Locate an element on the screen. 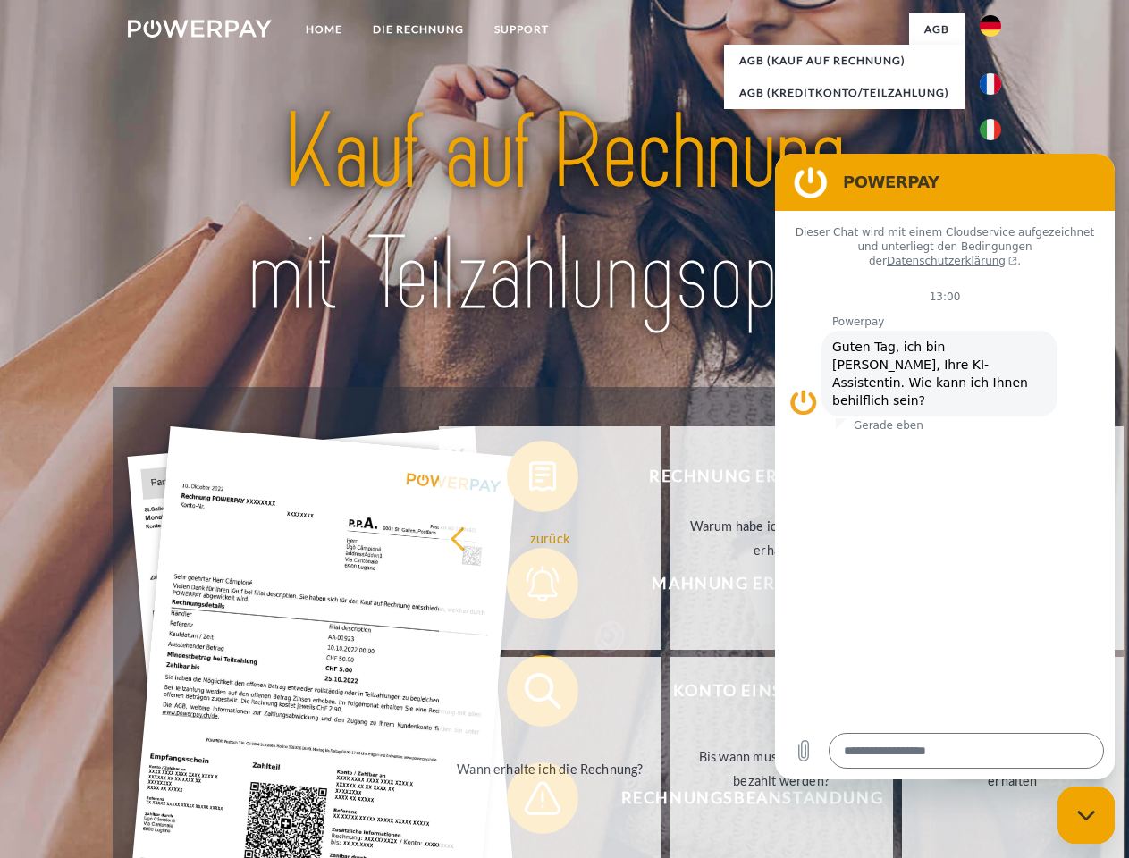  a: SUPPORT is located at coordinates (521, 29).